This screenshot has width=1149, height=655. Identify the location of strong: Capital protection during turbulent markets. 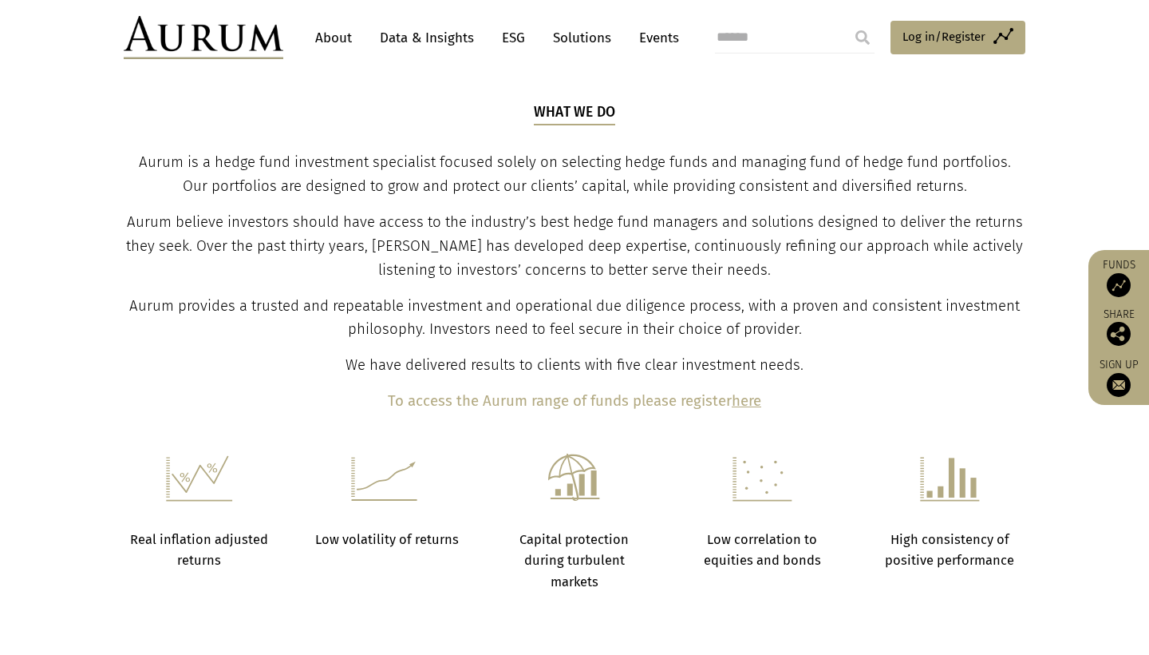
(574, 560).